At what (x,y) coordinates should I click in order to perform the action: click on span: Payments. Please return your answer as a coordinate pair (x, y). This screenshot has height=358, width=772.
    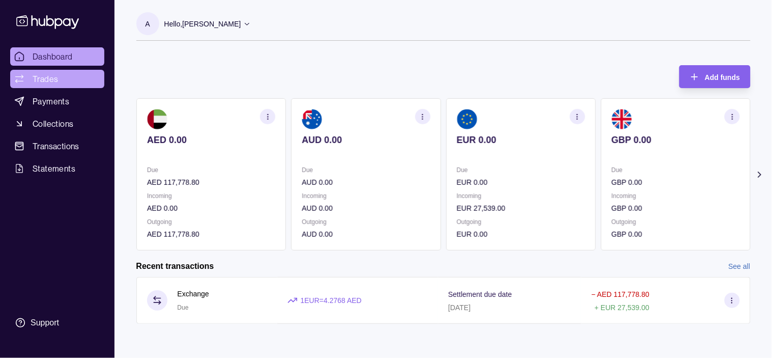
    Looking at the image, I should click on (51, 101).